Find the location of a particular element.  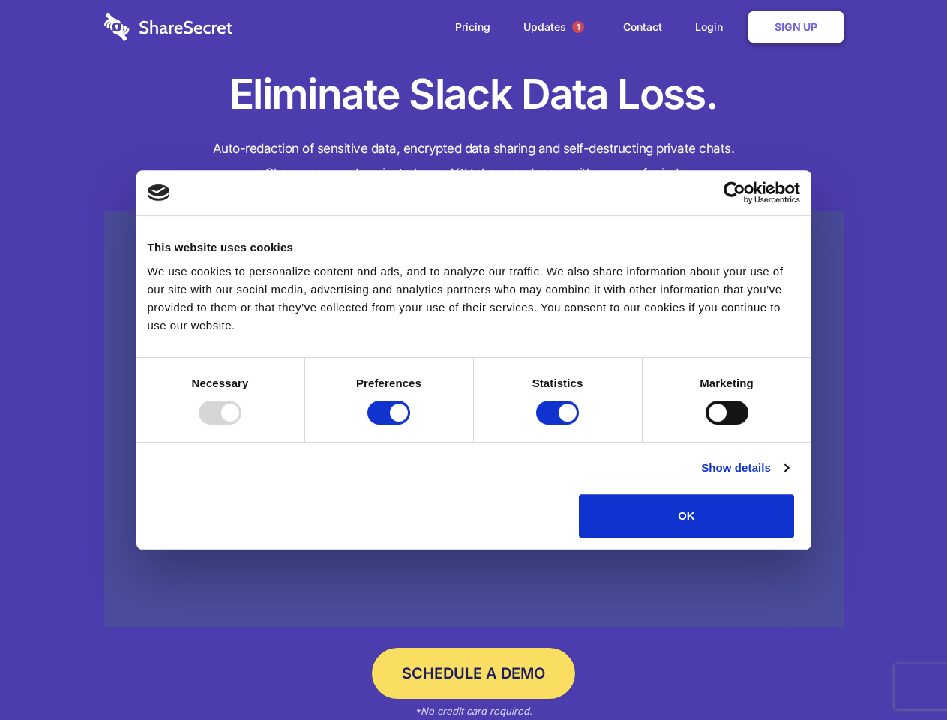

a: Pricing is located at coordinates (472, 27).